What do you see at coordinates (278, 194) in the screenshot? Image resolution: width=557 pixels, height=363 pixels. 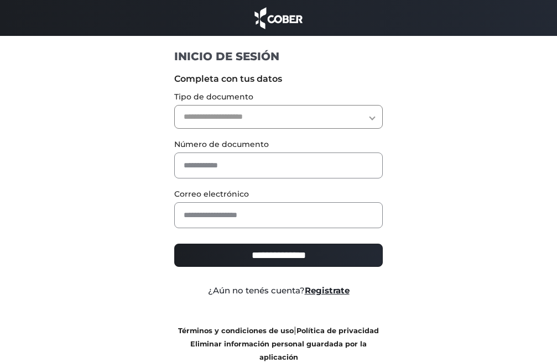 I see `label: Correo electrónico` at bounding box center [278, 194].